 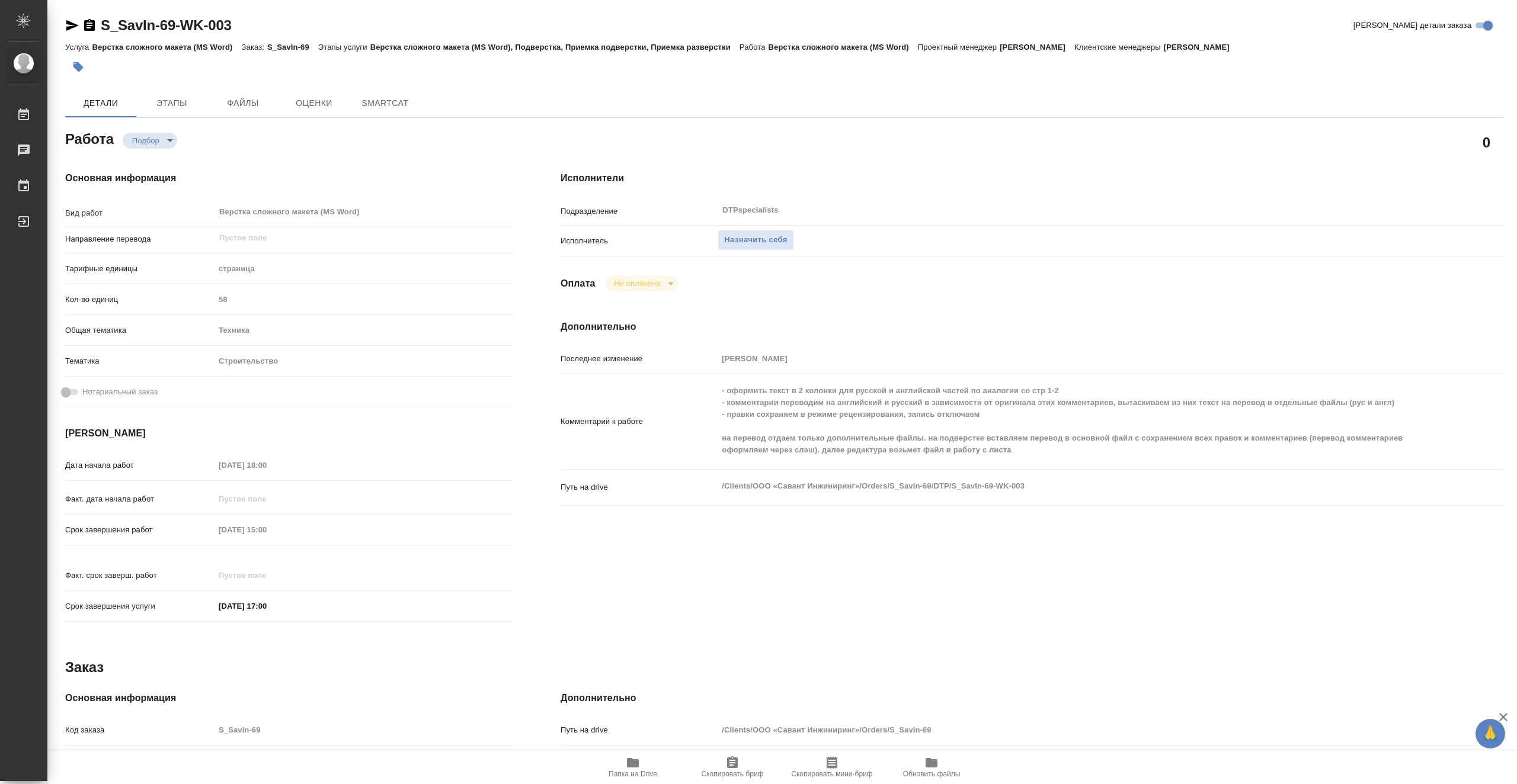 I want to click on button: Добавить тэг, so click(x=79, y=67).